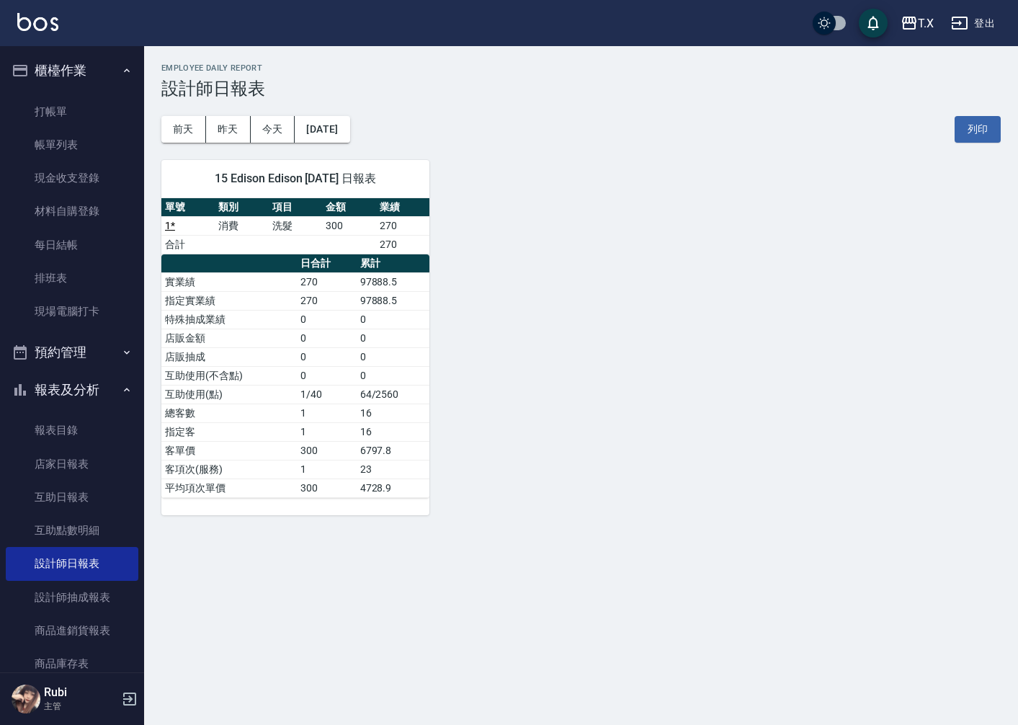  Describe the element at coordinates (72, 112) in the screenshot. I see `a: 打帳單` at that location.